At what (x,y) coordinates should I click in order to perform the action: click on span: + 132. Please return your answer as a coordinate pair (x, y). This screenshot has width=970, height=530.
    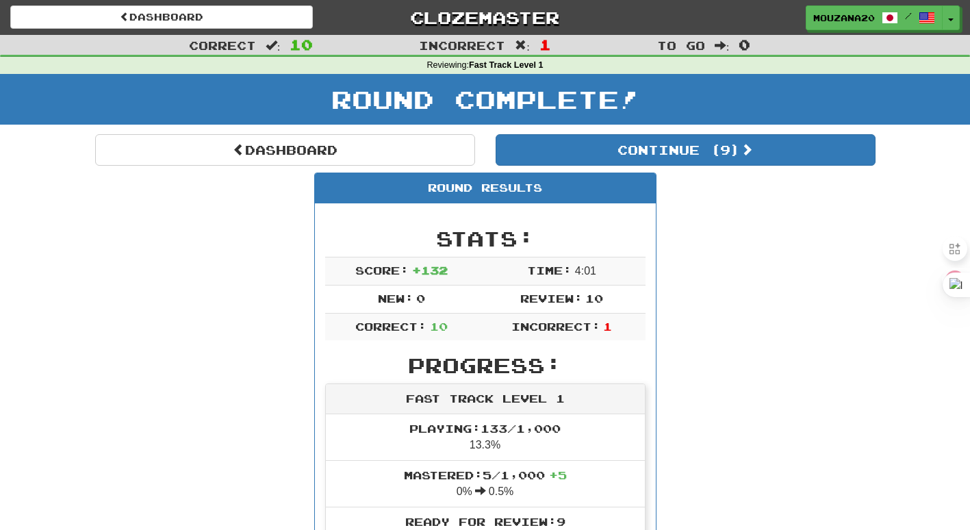
    Looking at the image, I should click on (430, 270).